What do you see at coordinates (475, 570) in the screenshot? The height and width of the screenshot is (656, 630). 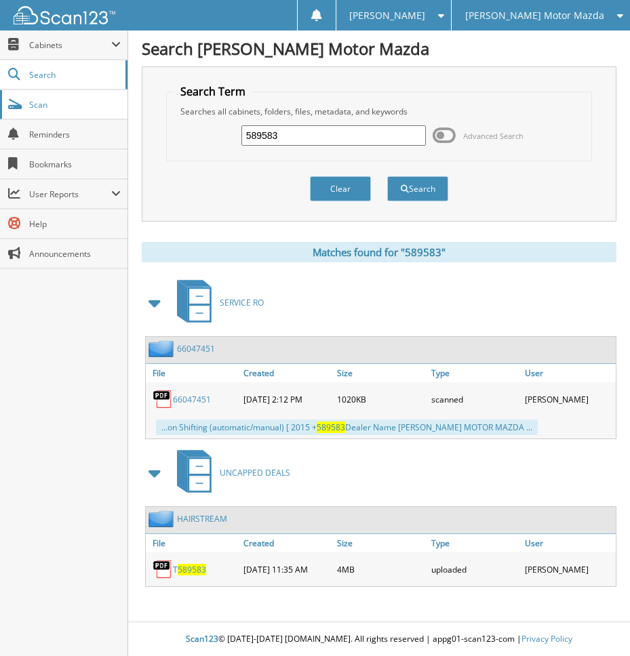 I see `div: uploaded` at bounding box center [475, 570].